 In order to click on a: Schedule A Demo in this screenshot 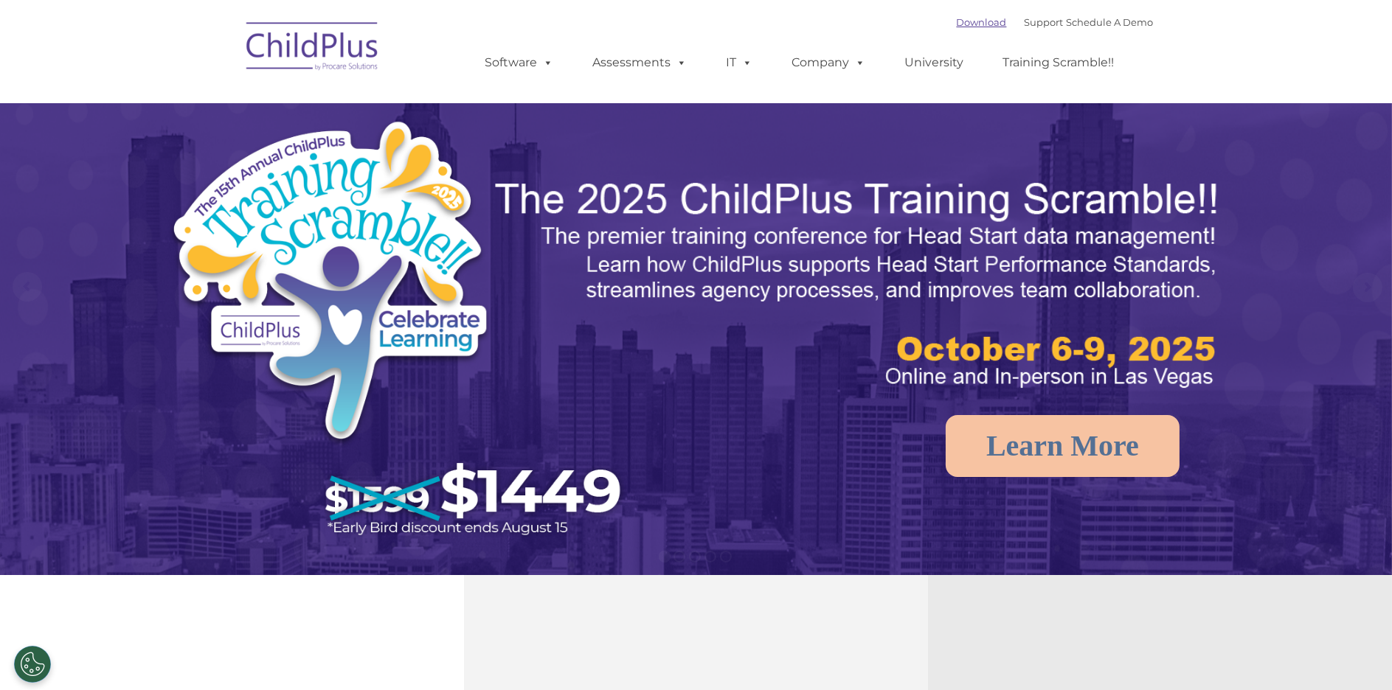, I will do `click(1110, 22)`.